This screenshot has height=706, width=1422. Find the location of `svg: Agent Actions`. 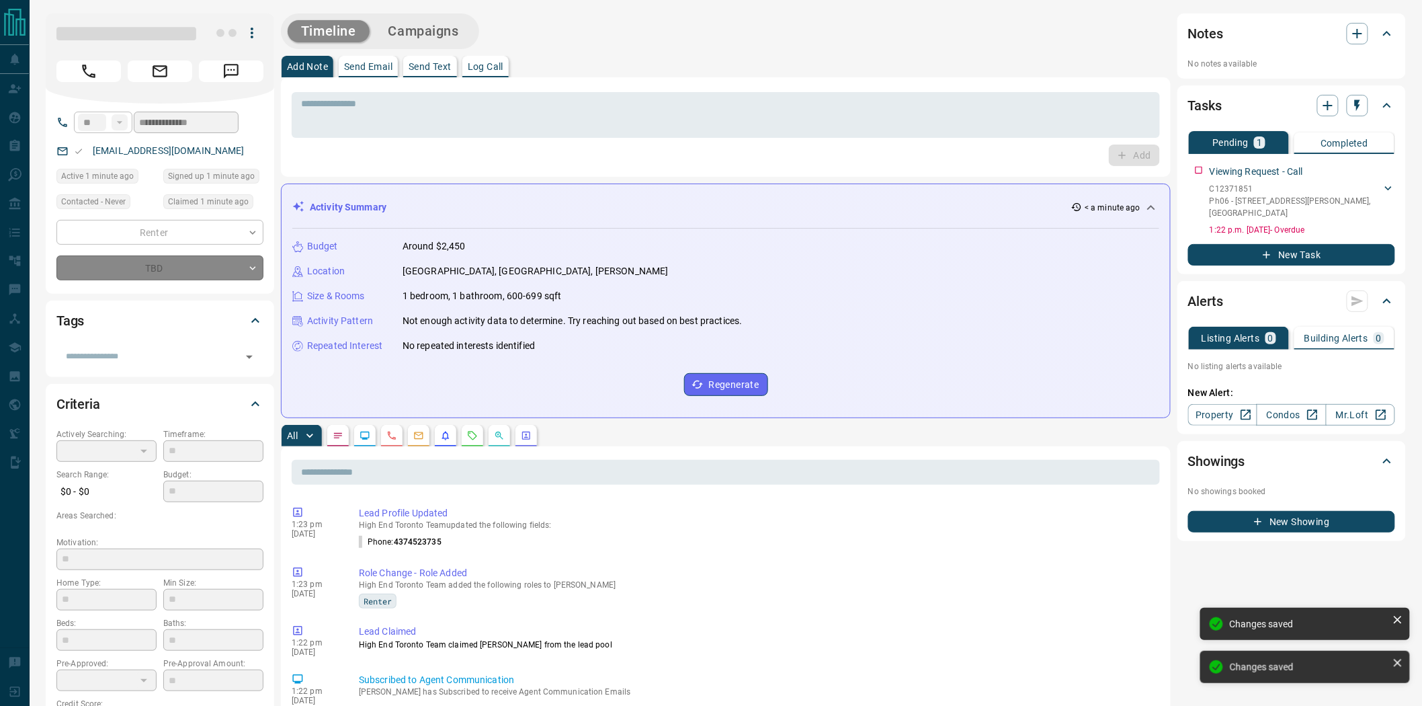

svg: Agent Actions is located at coordinates (526, 435).